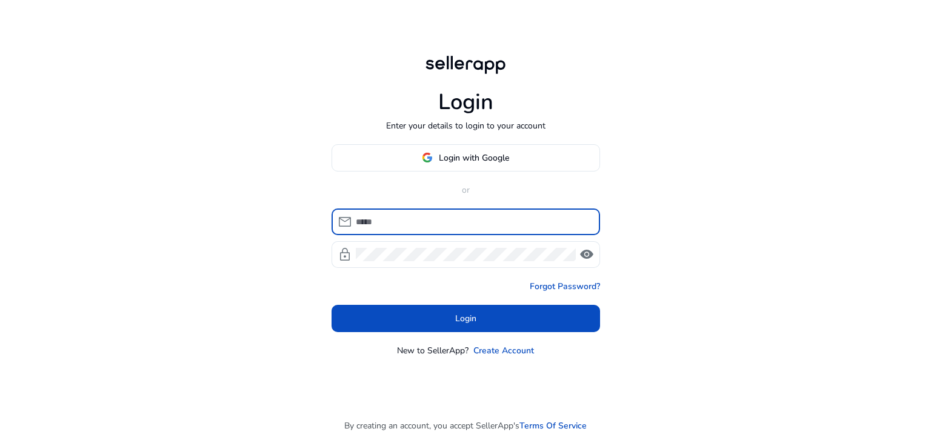 The image size is (931, 443). Describe the element at coordinates (465, 318) in the screenshot. I see `span: Login` at that location.